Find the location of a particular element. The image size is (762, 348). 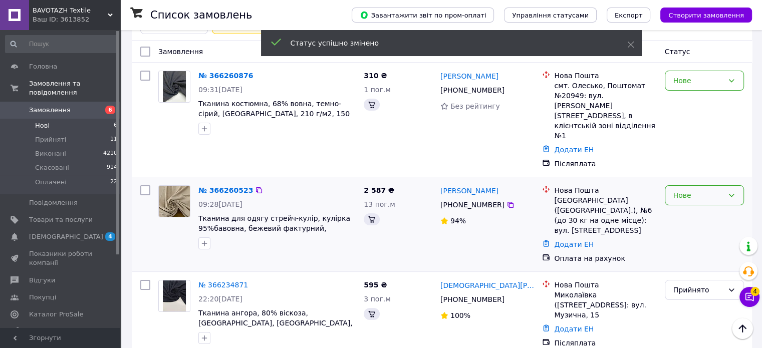

a: № 366234871 is located at coordinates (223, 285).